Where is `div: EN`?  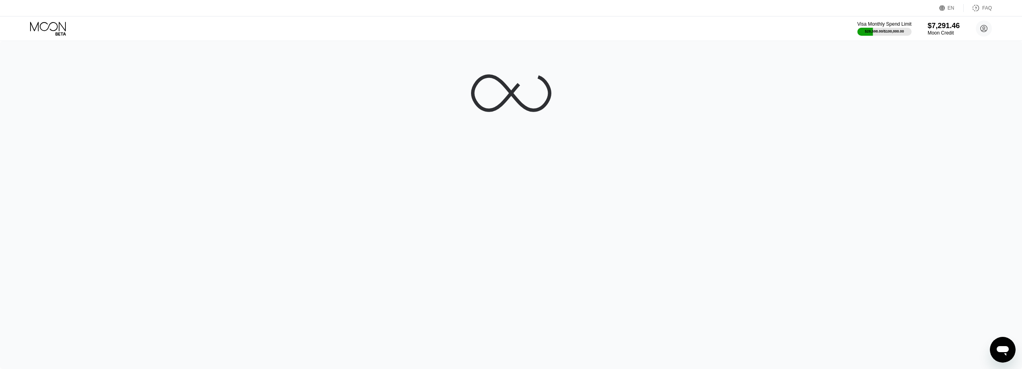
div: EN is located at coordinates (951, 8).